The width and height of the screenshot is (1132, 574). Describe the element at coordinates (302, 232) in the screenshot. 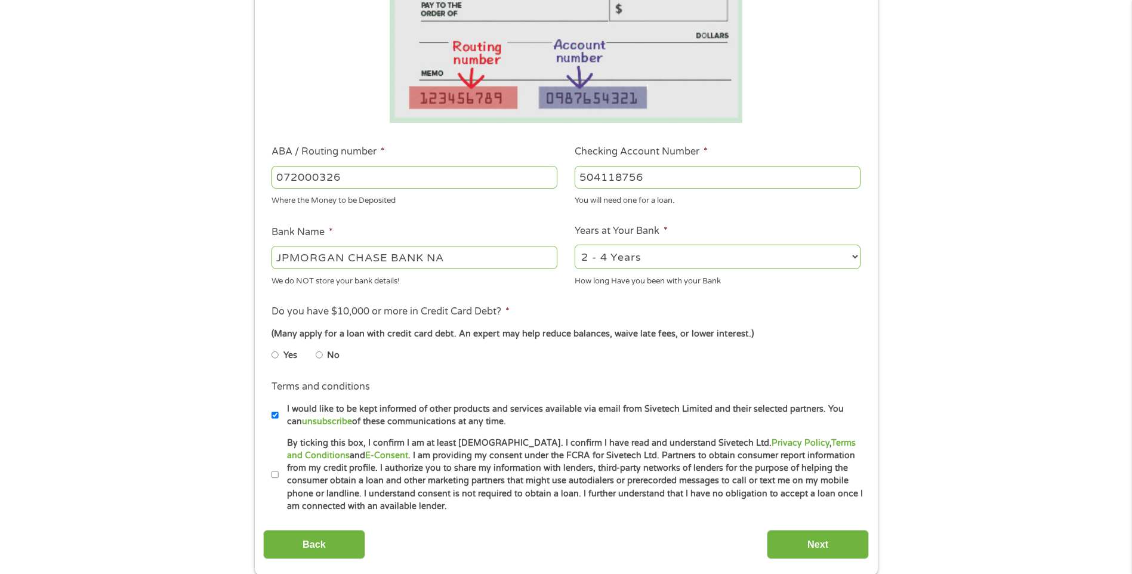

I see `label: Bank Name` at that location.